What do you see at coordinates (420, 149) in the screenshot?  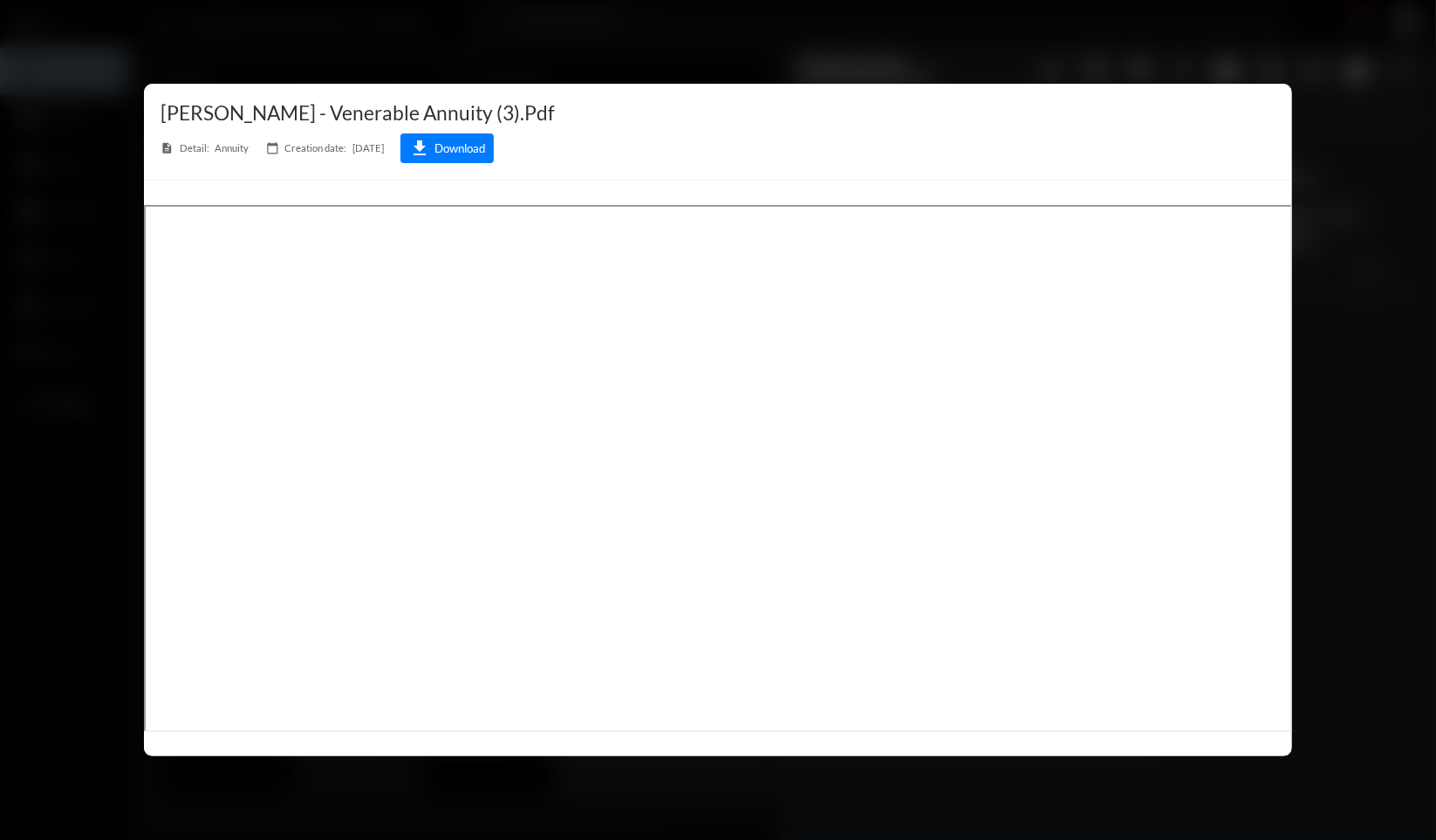 I see `i: download` at bounding box center [420, 149].